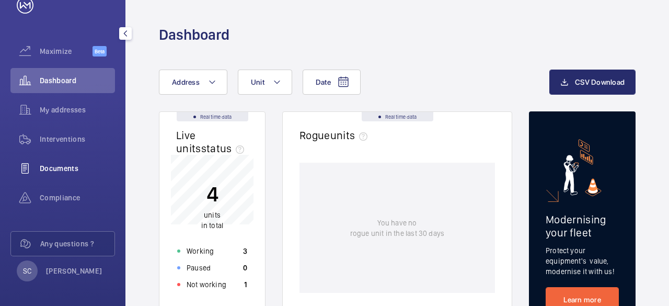  I want to click on span: CSV Download, so click(600, 82).